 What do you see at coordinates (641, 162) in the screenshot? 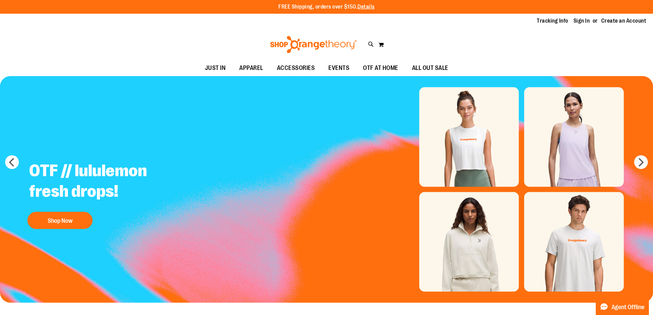
I see `button: next` at bounding box center [641, 162].